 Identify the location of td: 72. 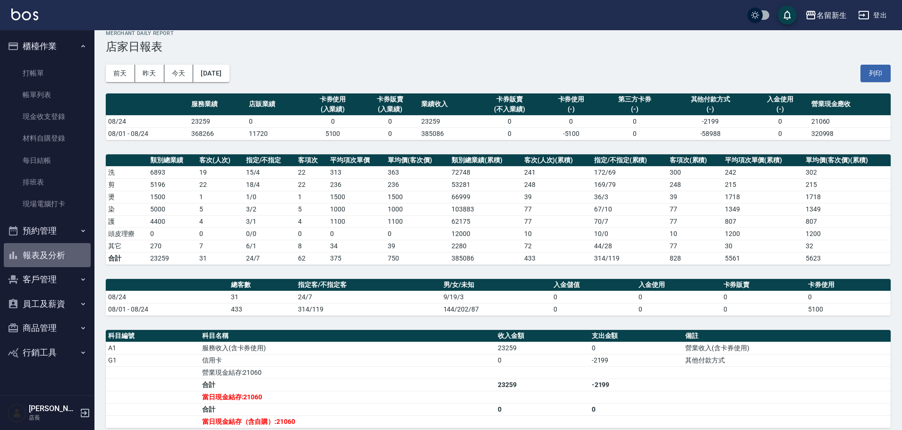
(557, 246).